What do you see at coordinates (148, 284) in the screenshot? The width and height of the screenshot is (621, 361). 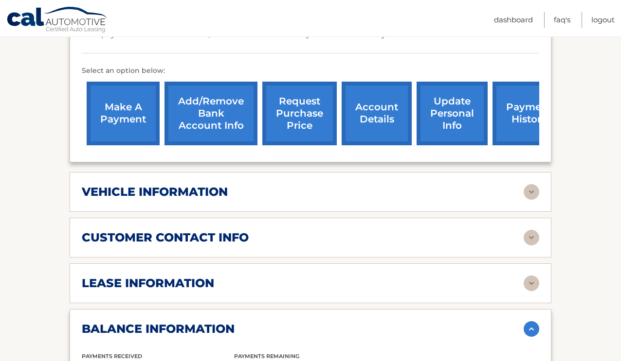 I see `h2: lease information` at bounding box center [148, 284].